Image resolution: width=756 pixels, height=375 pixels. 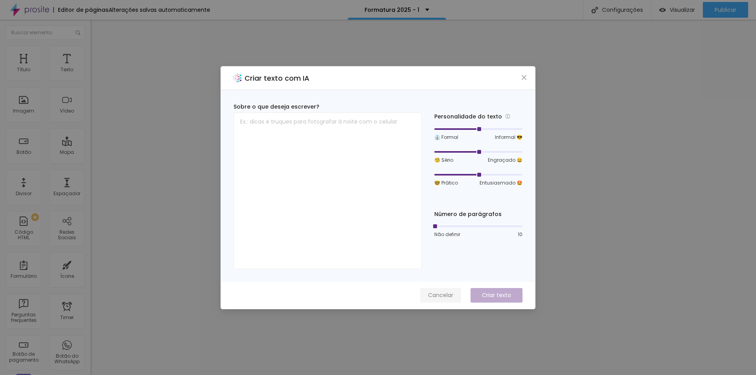 I want to click on button: Close, so click(x=524, y=77).